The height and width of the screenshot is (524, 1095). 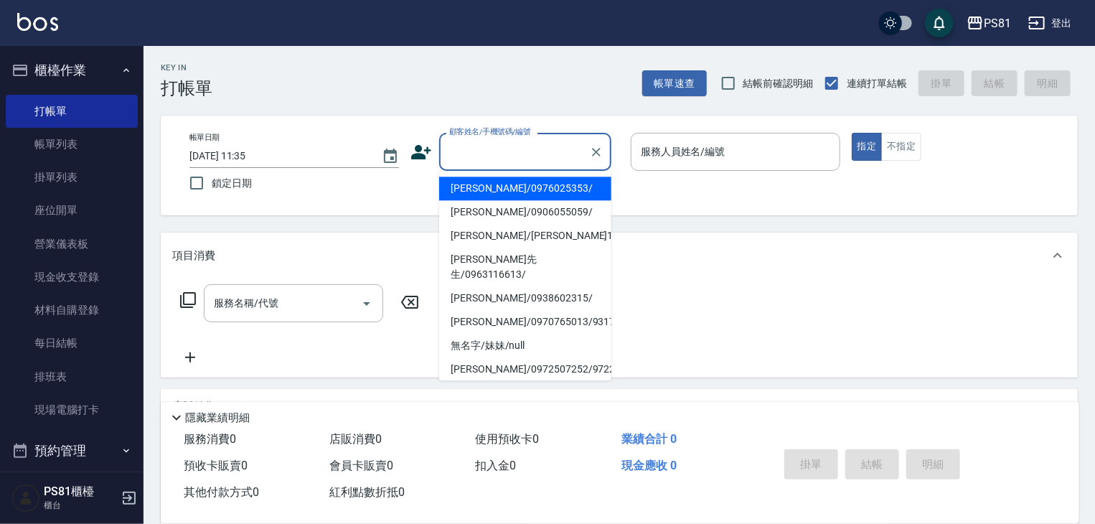 I want to click on div: 店販銷售, so click(x=619, y=406).